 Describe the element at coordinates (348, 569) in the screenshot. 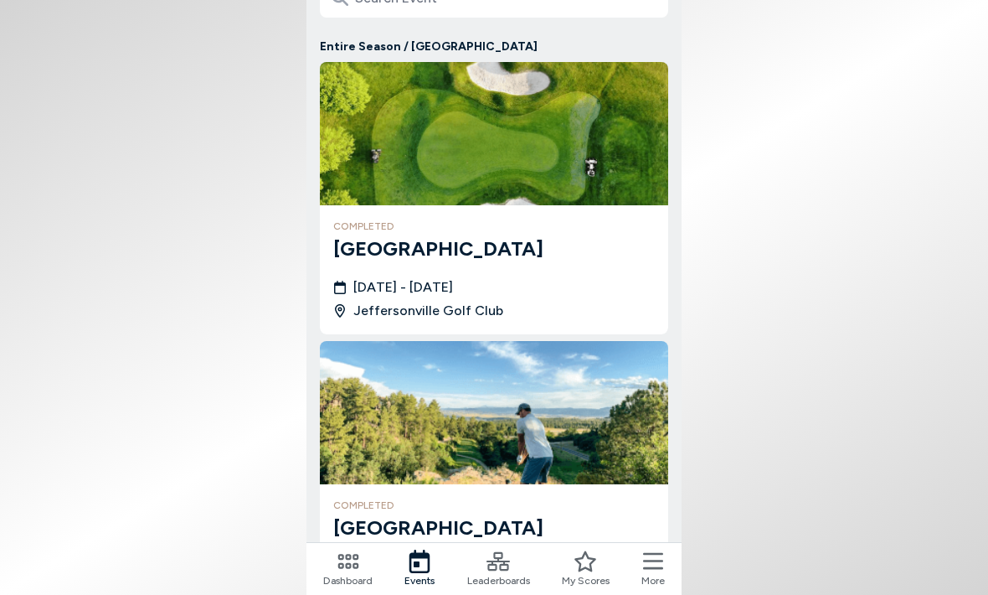

I see `a: Dashboard` at that location.